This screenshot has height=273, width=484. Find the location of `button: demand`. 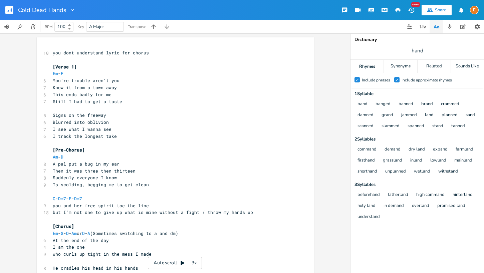

button: demand is located at coordinates (392, 150).